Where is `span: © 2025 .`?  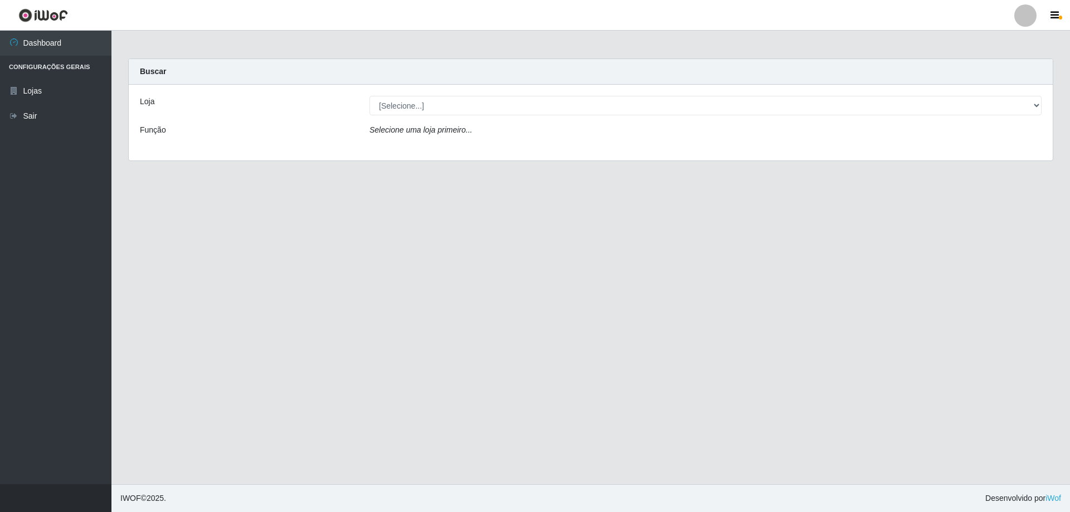 span: © 2025 . is located at coordinates (143, 498).